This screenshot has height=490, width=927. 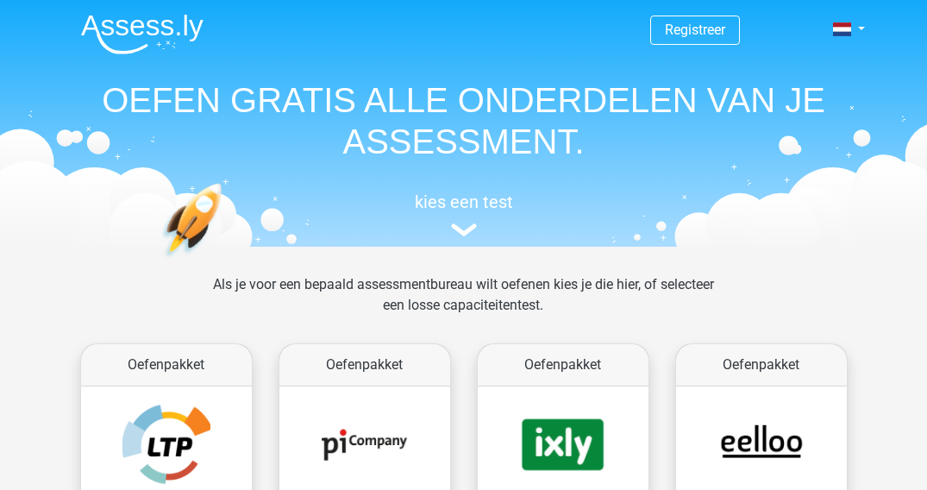 I want to click on img: Assessly, so click(x=142, y=34).